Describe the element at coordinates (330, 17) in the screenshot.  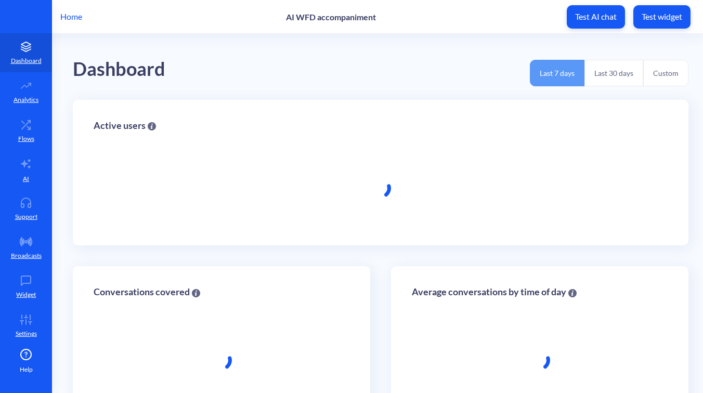
I see `p: AI WFD accompaniment` at that location.